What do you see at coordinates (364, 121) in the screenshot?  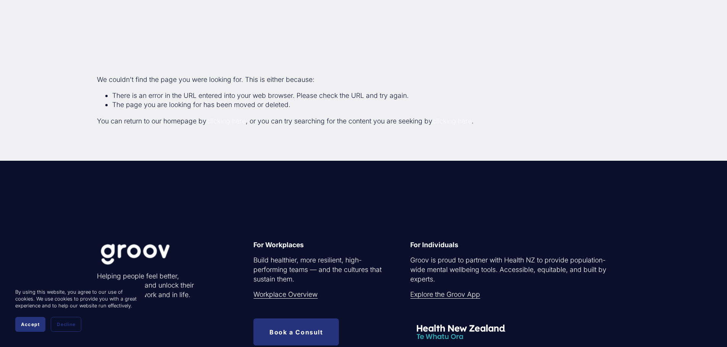 I see `p: You can return to our homepage by , or you can try searching for the content you are seeking by .` at bounding box center [364, 121].